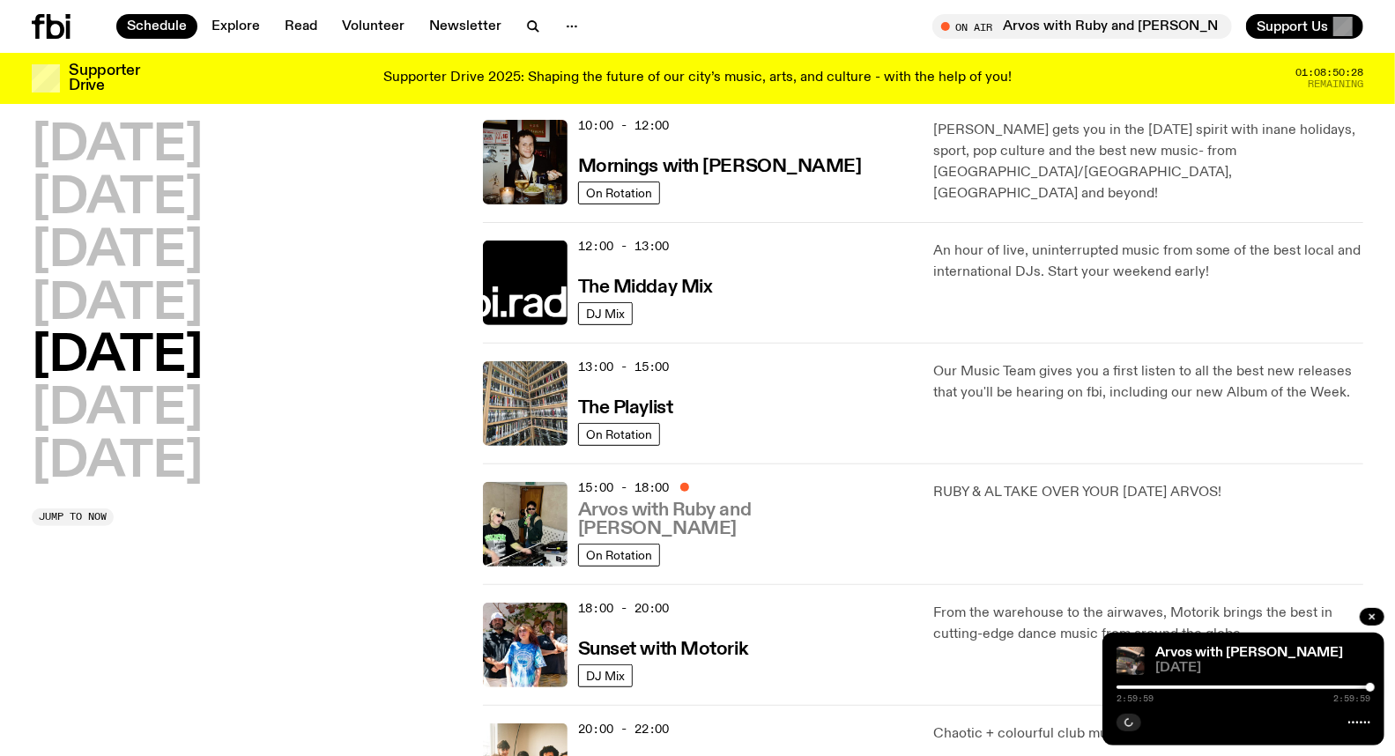  What do you see at coordinates (624, 729) in the screenshot?
I see `span: 20:00 - 22:00` at bounding box center [624, 729].